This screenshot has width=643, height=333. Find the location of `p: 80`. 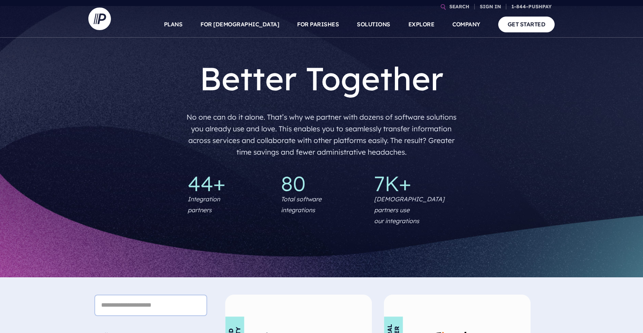

p: 80 is located at coordinates (321, 183).